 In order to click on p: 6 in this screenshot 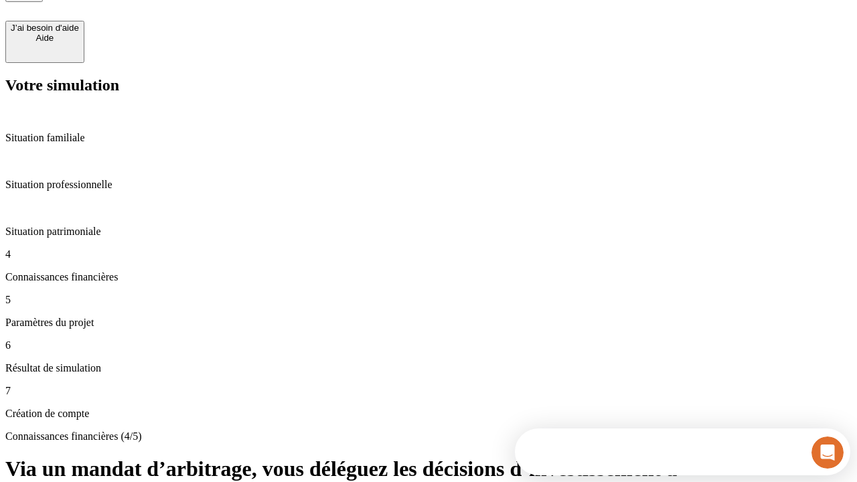, I will do `click(428, 345)`.